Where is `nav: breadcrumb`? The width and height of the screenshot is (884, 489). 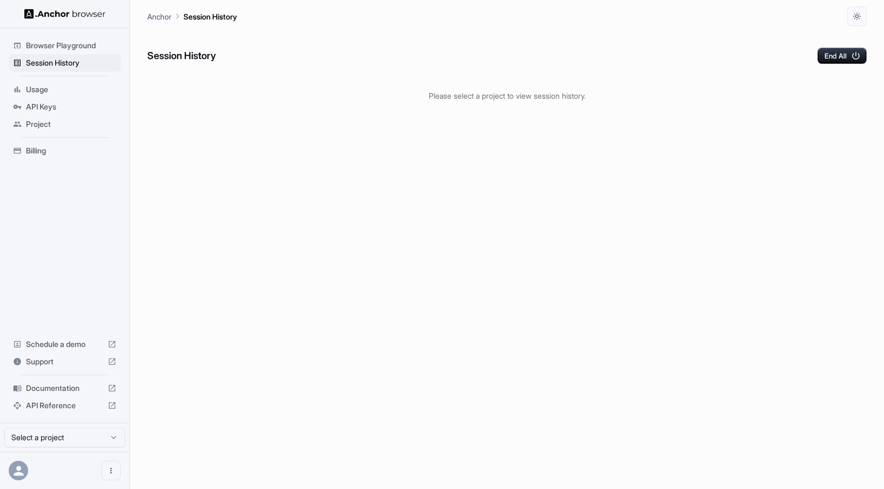 nav: breadcrumb is located at coordinates (192, 16).